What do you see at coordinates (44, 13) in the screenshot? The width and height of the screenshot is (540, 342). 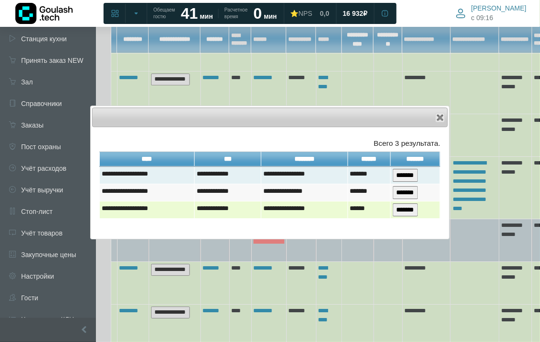 I see `img: Логотип компании Goulash.tech` at bounding box center [44, 13].